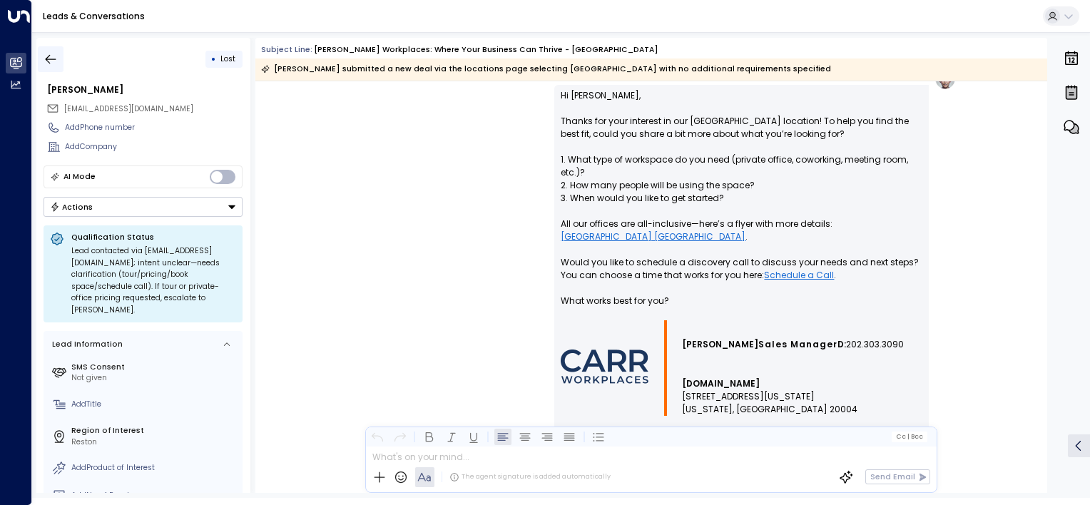 This screenshot has width=1090, height=505. Describe the element at coordinates (153, 147) in the screenshot. I see `div: AddCompany` at that location.